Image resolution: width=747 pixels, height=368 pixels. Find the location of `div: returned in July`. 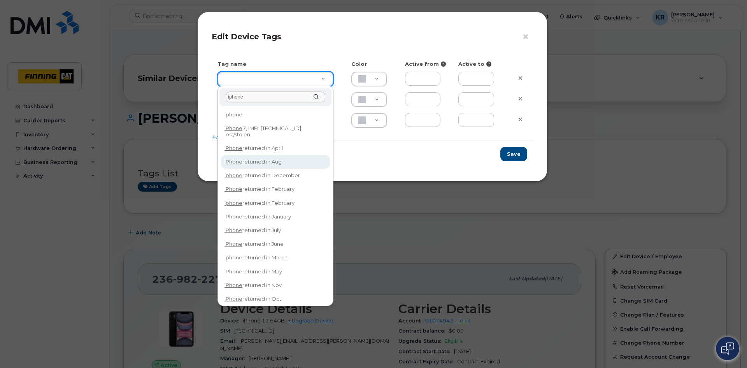

div: returned in July is located at coordinates (275, 230).